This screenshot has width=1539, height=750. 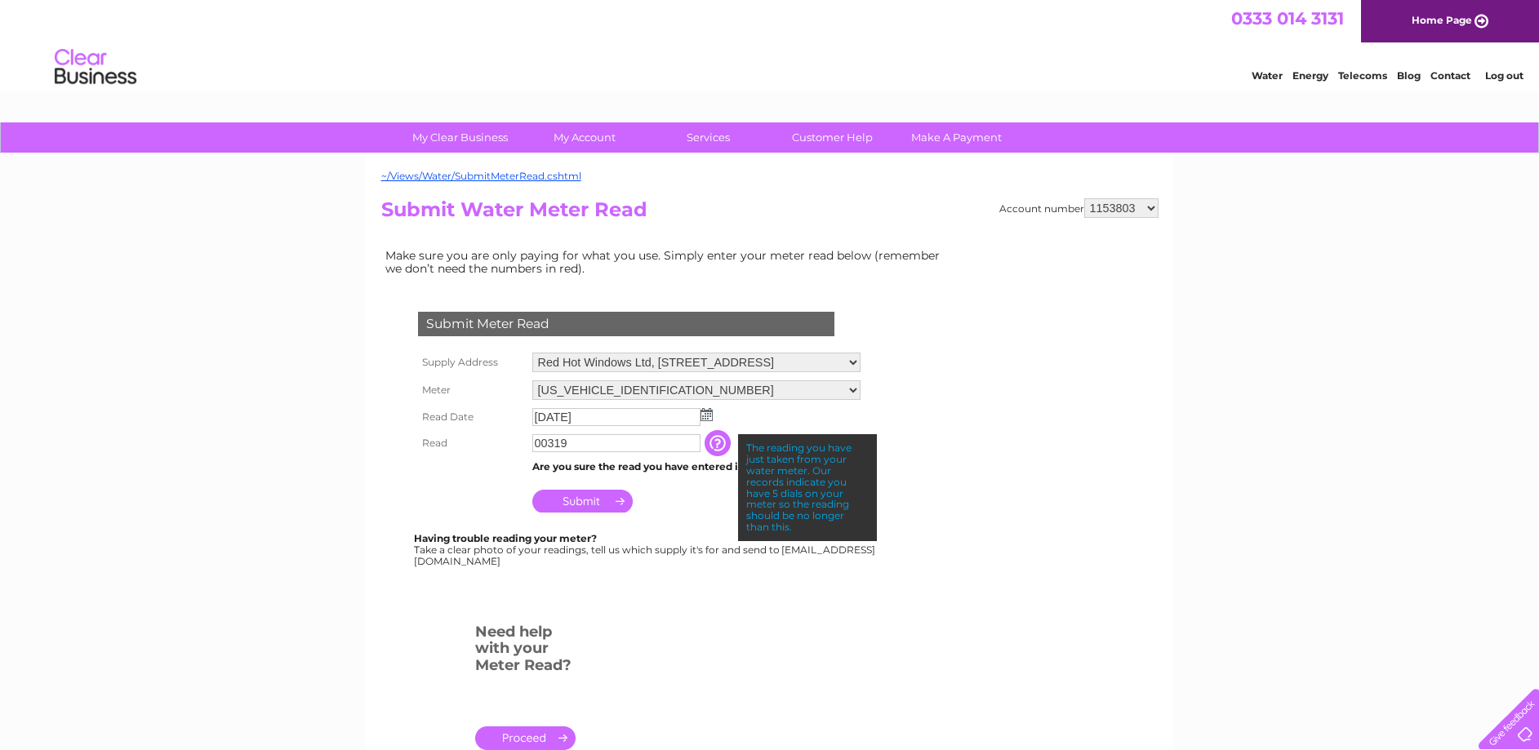 I want to click on div: The reading you have just taken from your water meter. Our records indicate you have 5 dials on y..., so click(x=807, y=487).